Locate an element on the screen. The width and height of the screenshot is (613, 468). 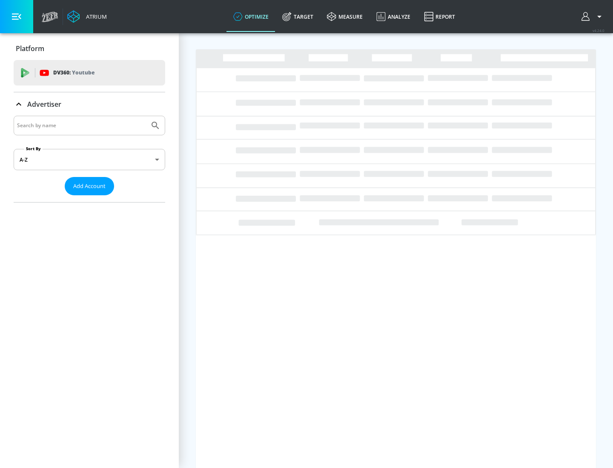
button: Add Account is located at coordinates (89, 186).